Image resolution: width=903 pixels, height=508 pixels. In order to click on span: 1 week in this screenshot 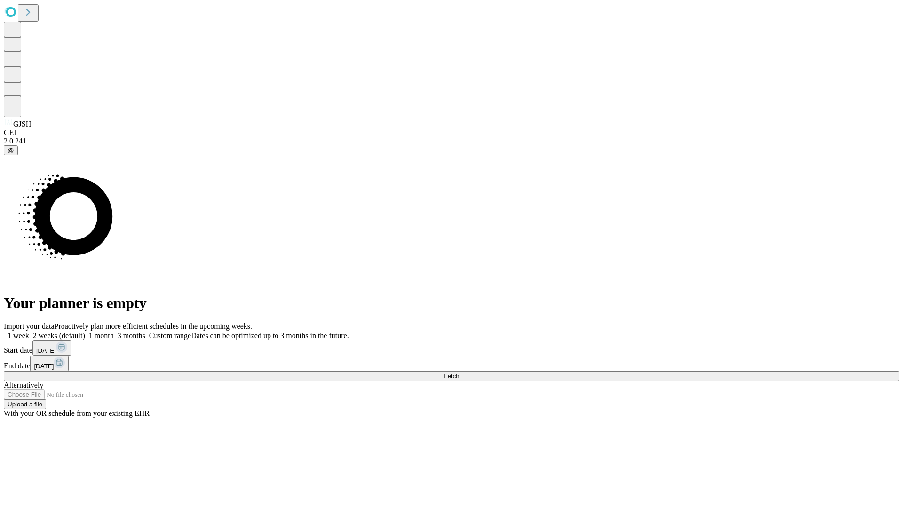, I will do `click(18, 335)`.